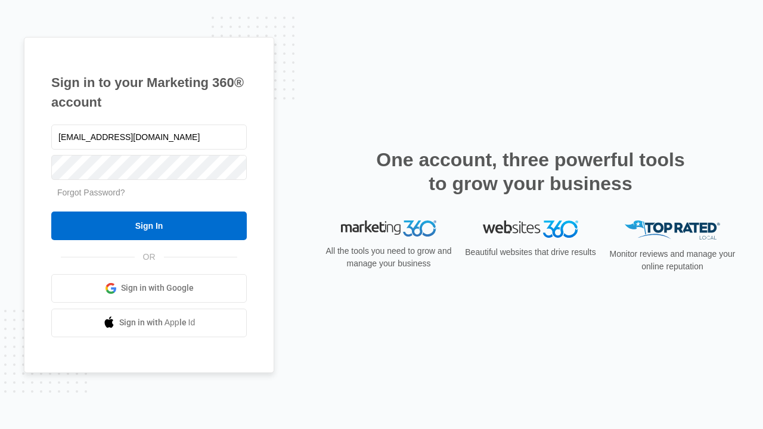  I want to click on span: Sign in with Apple Id, so click(157, 322).